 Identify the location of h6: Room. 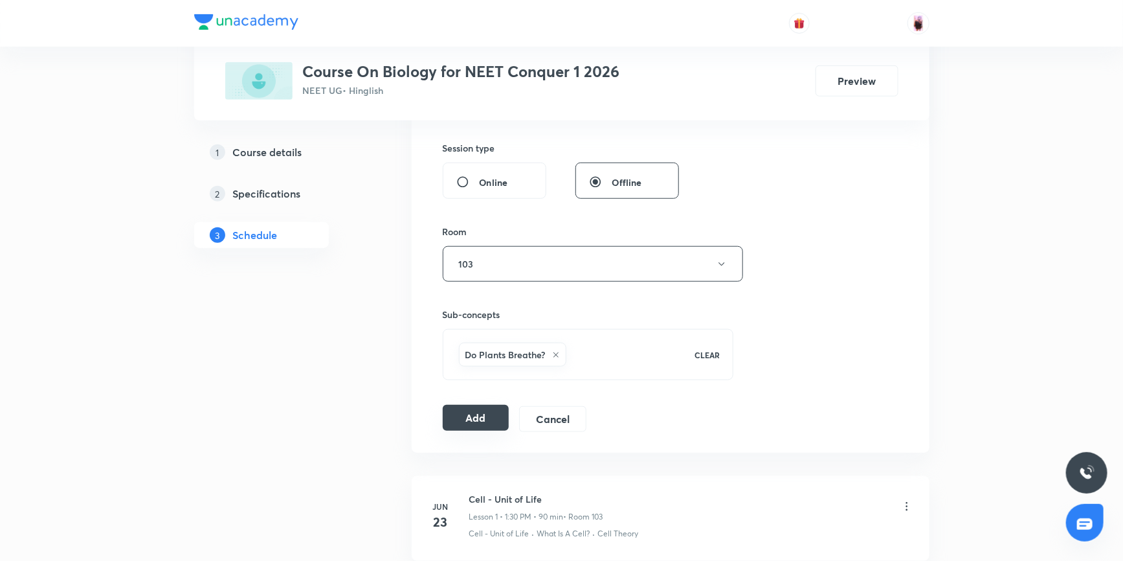
(455, 231).